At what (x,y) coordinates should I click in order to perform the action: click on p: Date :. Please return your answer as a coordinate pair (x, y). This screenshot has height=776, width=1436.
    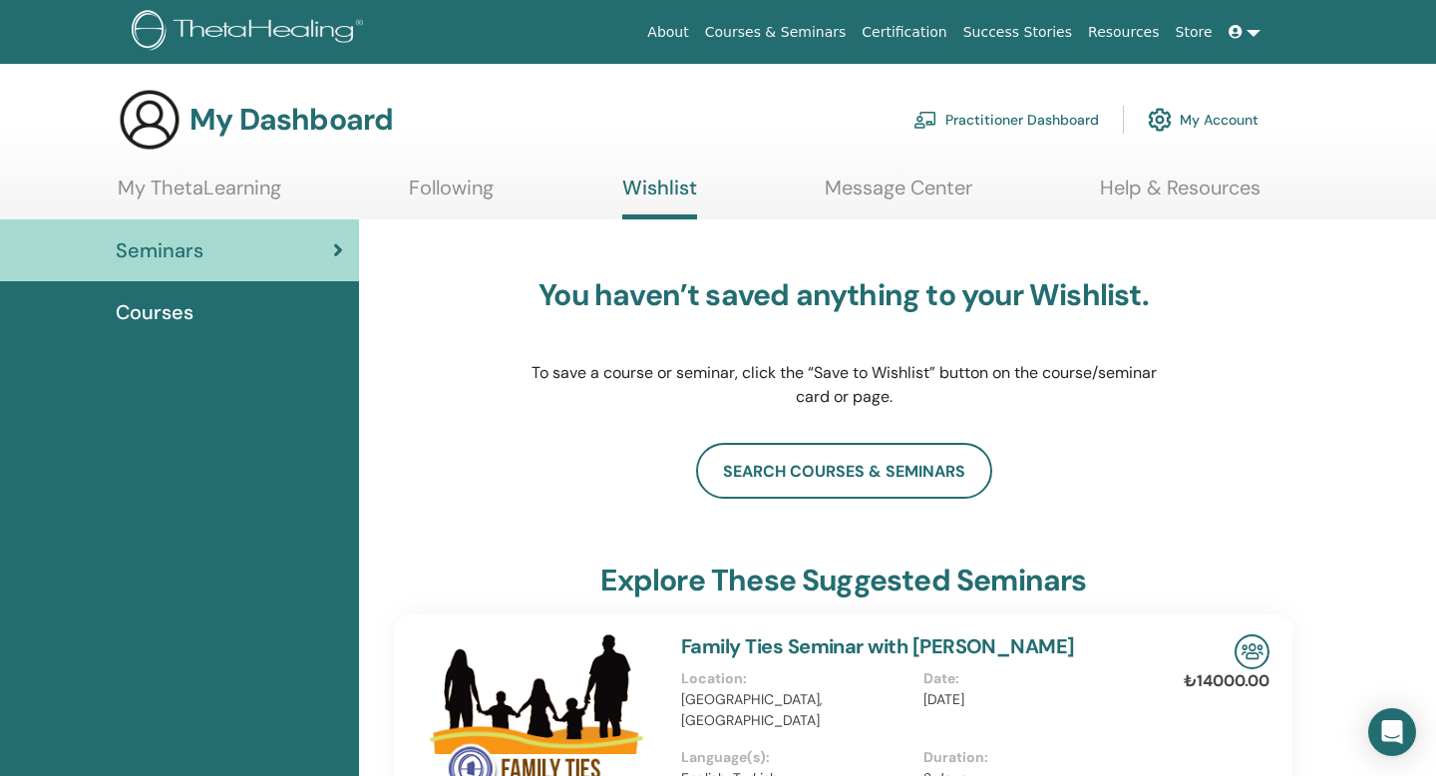
    Looking at the image, I should click on (1038, 678).